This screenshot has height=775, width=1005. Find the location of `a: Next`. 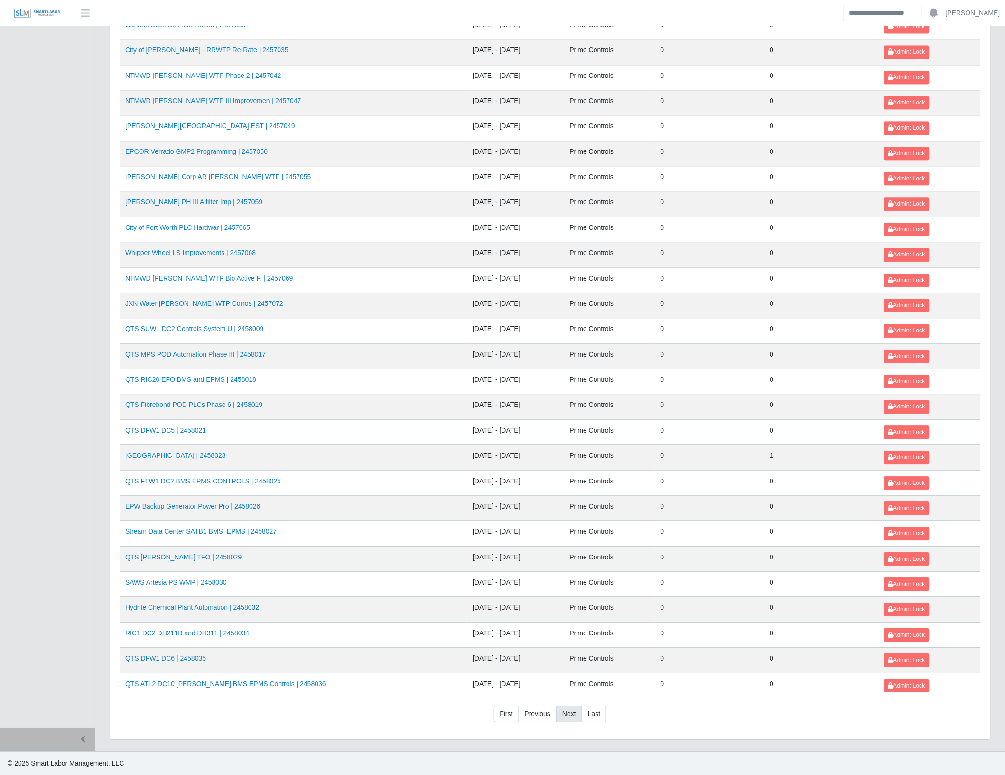

a: Next is located at coordinates (569, 714).